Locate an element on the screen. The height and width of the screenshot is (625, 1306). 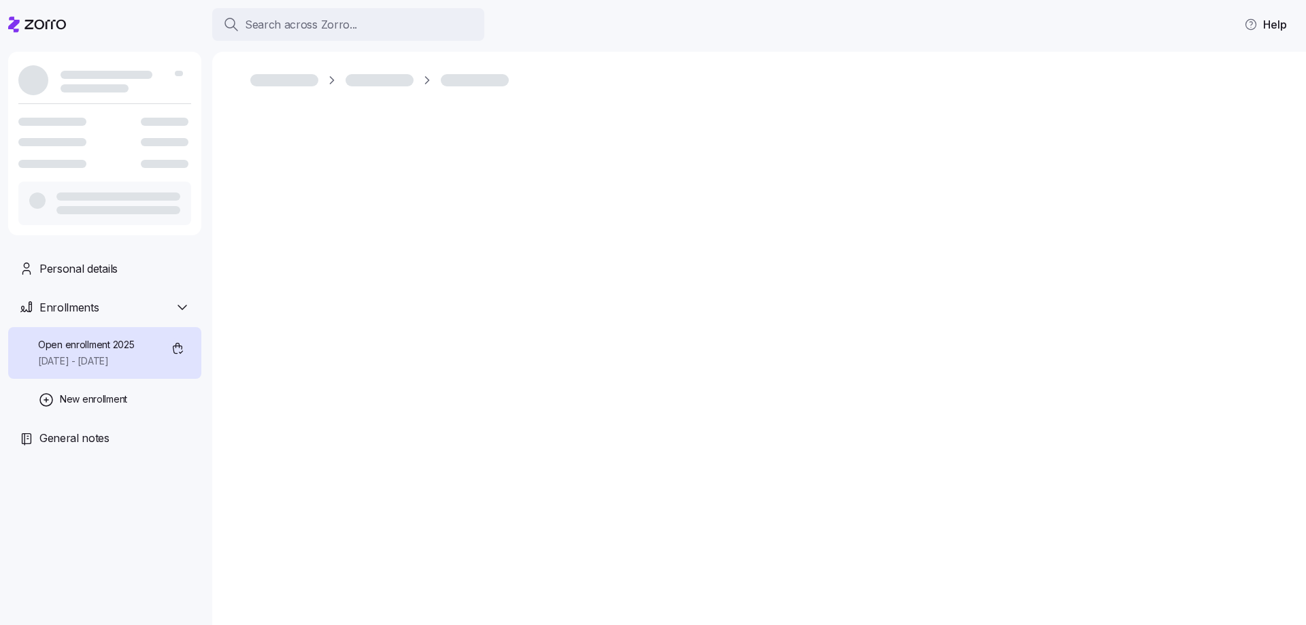
span: Enrollments is located at coordinates (69, 307).